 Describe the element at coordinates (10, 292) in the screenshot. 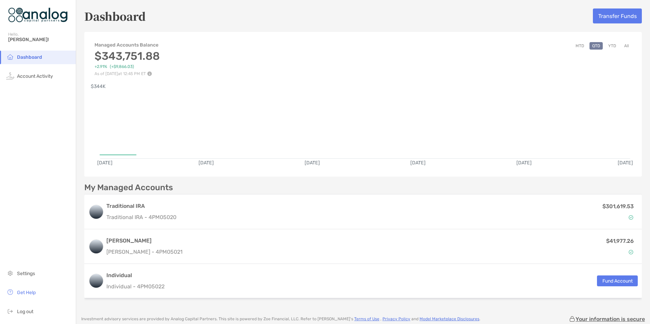

I see `img: get-help icon` at that location.